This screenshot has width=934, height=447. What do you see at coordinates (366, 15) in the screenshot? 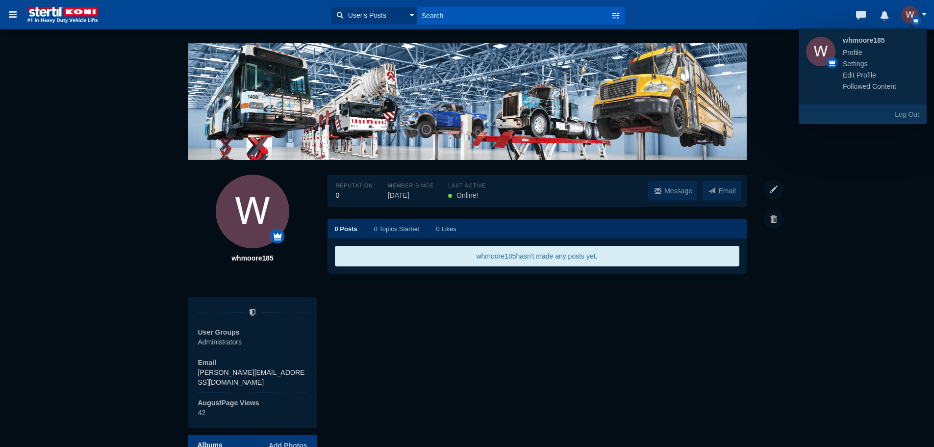
I see `span: User's Posts` at bounding box center [366, 15].